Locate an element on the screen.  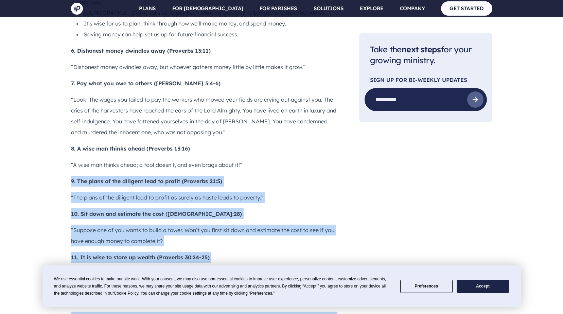
a: GET STARTED is located at coordinates (466, 8).